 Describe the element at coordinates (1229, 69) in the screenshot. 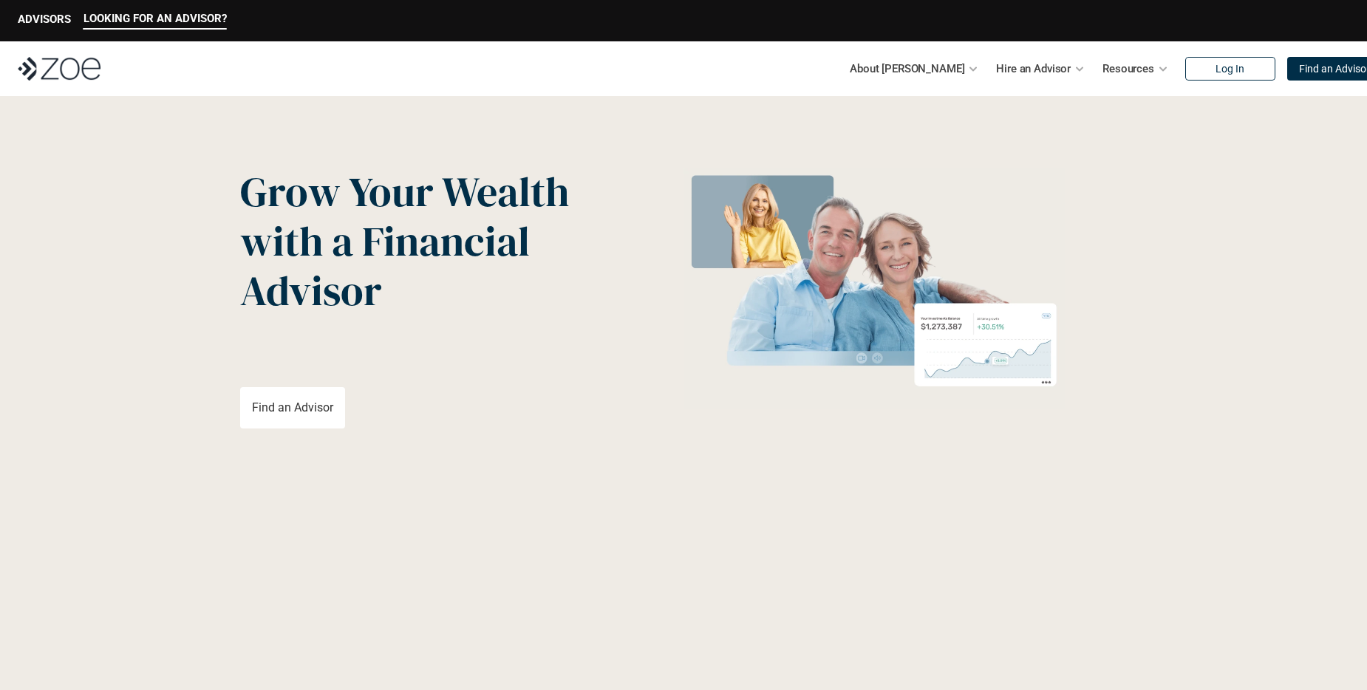

I see `p: Log In` at that location.